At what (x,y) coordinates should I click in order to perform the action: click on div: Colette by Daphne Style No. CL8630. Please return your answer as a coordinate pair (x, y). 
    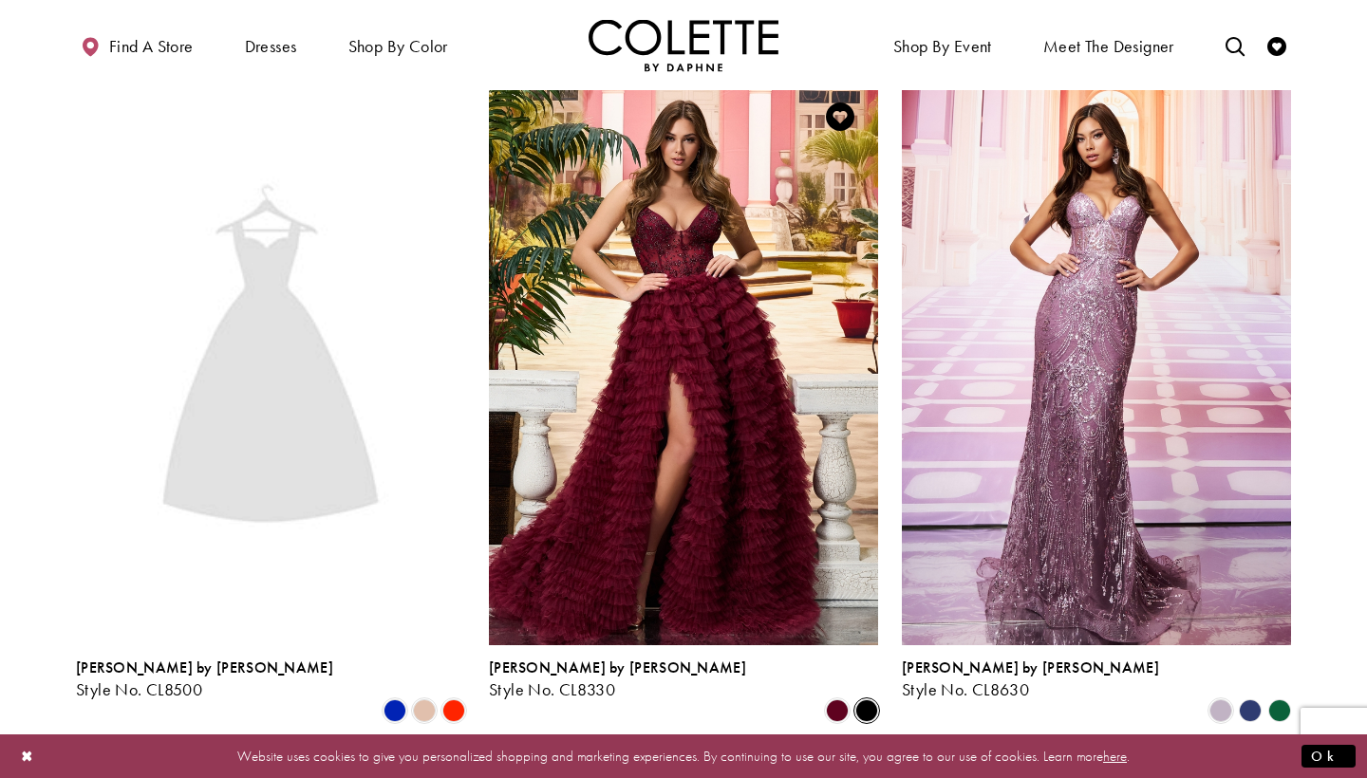
    Looking at the image, I should click on (1030, 680).